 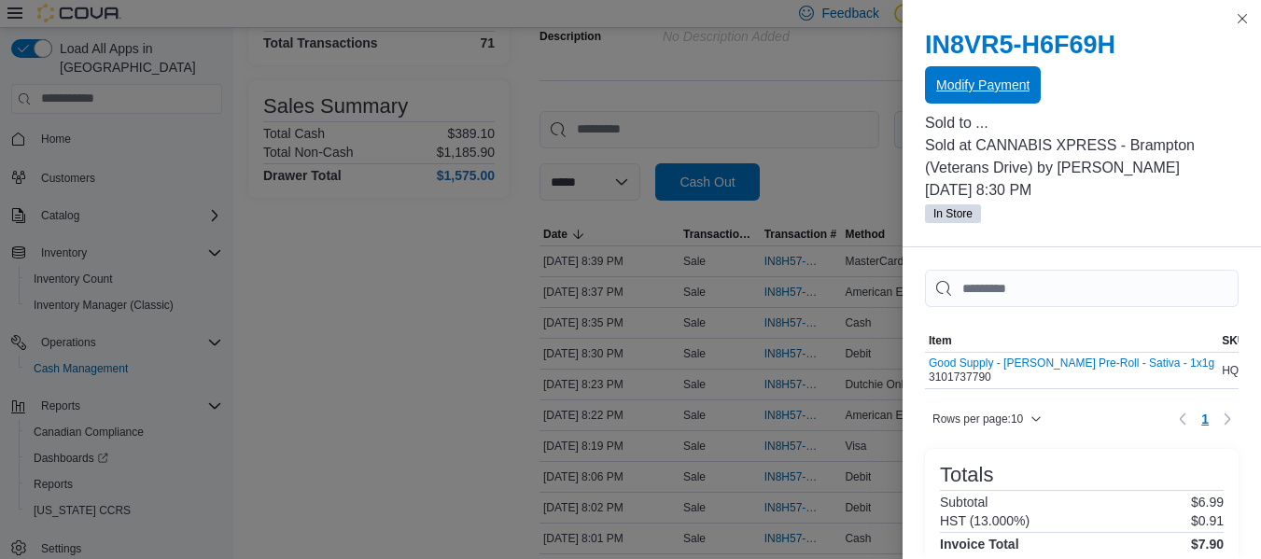 I want to click on div: 3101737790, so click(x=1072, y=371).